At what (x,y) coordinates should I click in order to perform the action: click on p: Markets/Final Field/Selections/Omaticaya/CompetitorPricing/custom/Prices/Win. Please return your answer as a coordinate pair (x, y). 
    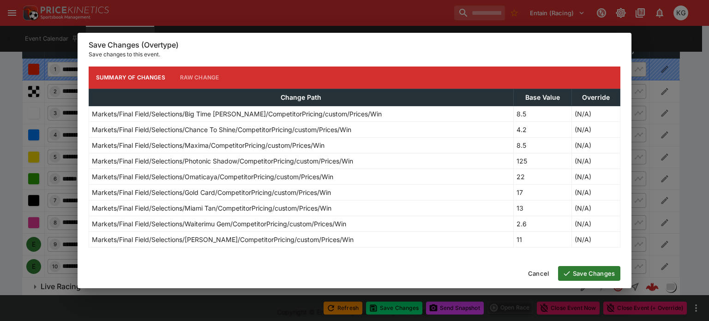
    Looking at the image, I should click on (212, 176).